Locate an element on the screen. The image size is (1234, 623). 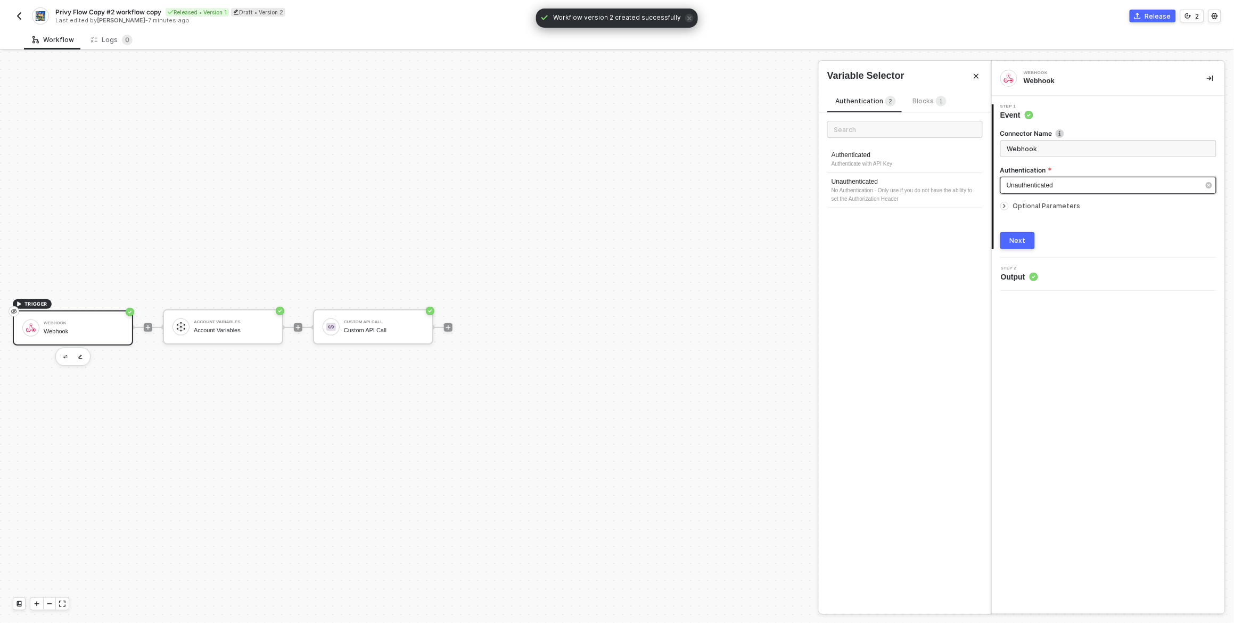
span: Privy Flow Copy #2 workflow copy is located at coordinates (108, 12).